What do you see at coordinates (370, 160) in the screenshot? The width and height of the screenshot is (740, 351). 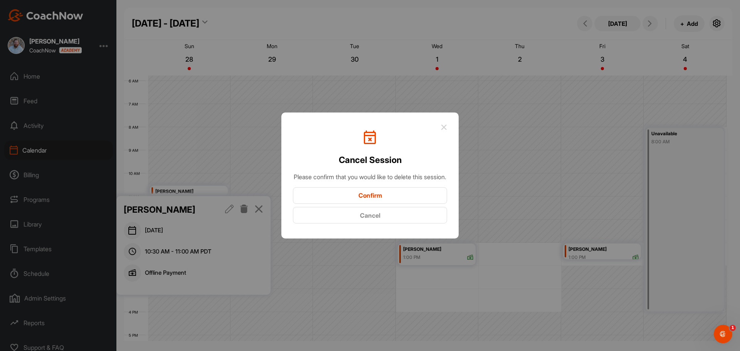 I see `h2: Cancel Session` at bounding box center [370, 160].